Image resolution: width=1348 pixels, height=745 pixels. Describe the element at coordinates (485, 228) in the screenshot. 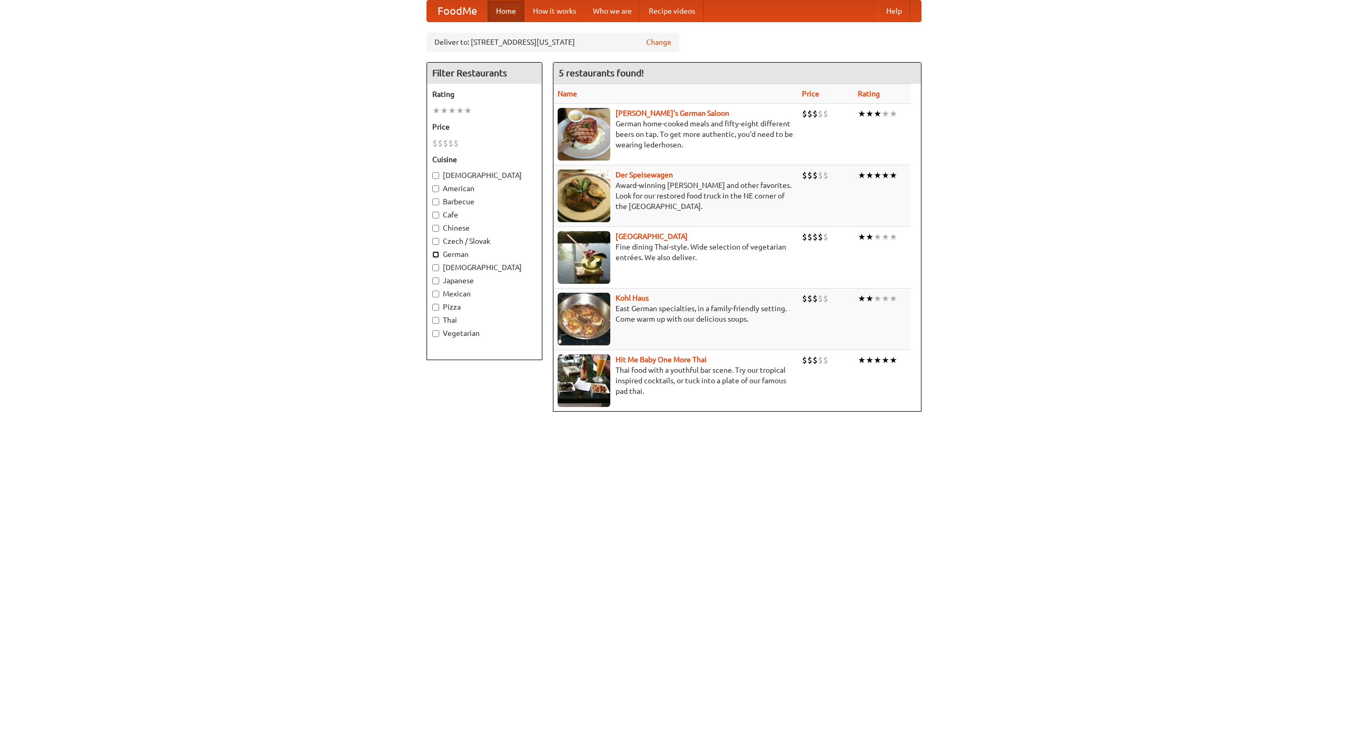

I see `label: Chinese` at that location.